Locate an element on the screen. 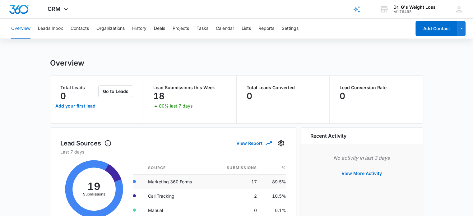 This screenshot has height=216, width=473. div: account id is located at coordinates (415, 12).